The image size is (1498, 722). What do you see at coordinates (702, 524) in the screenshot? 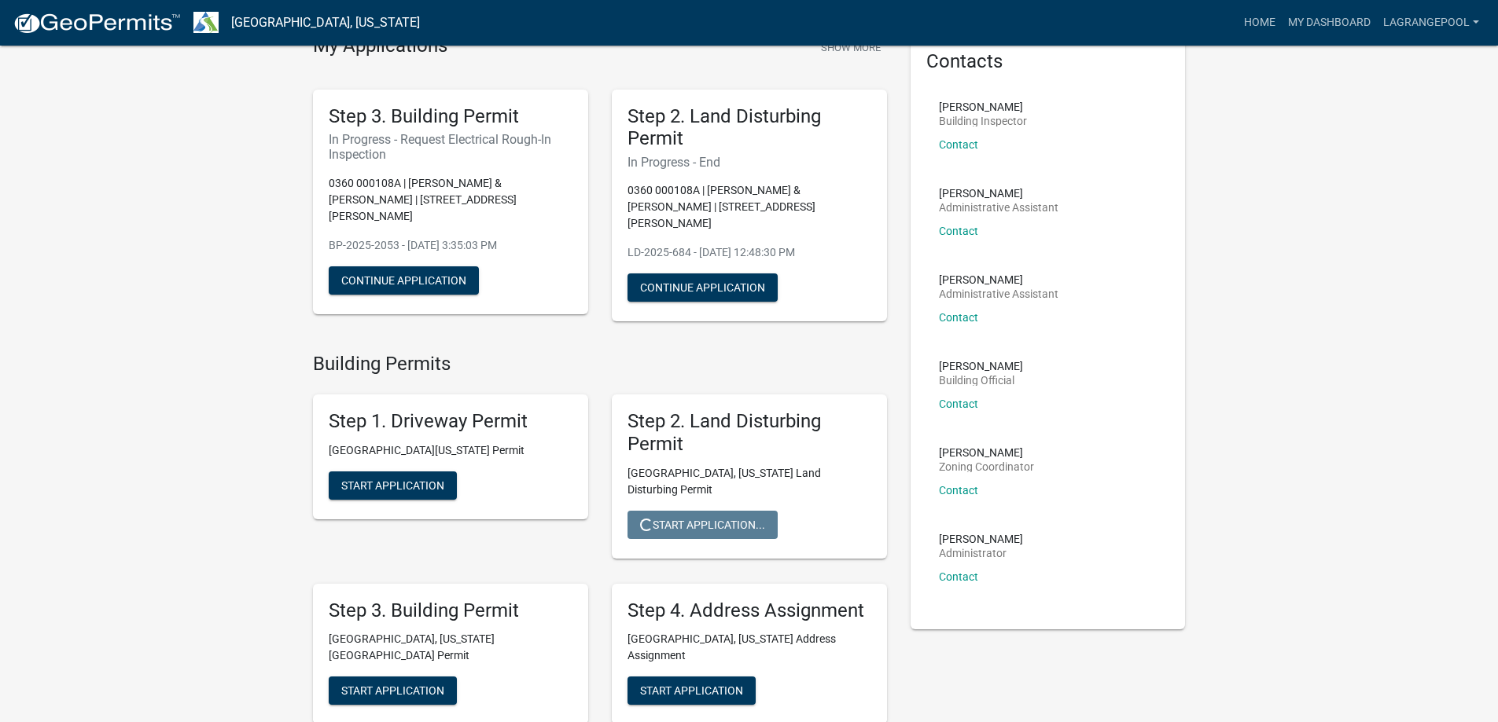
I see `span: Start Application...` at bounding box center [702, 524].